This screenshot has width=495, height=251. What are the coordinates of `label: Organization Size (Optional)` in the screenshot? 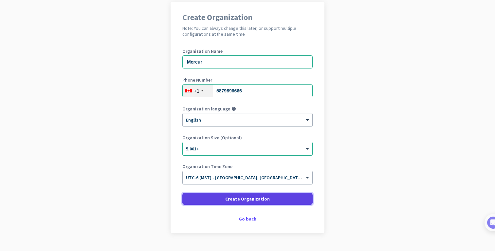 It's located at (248, 138).